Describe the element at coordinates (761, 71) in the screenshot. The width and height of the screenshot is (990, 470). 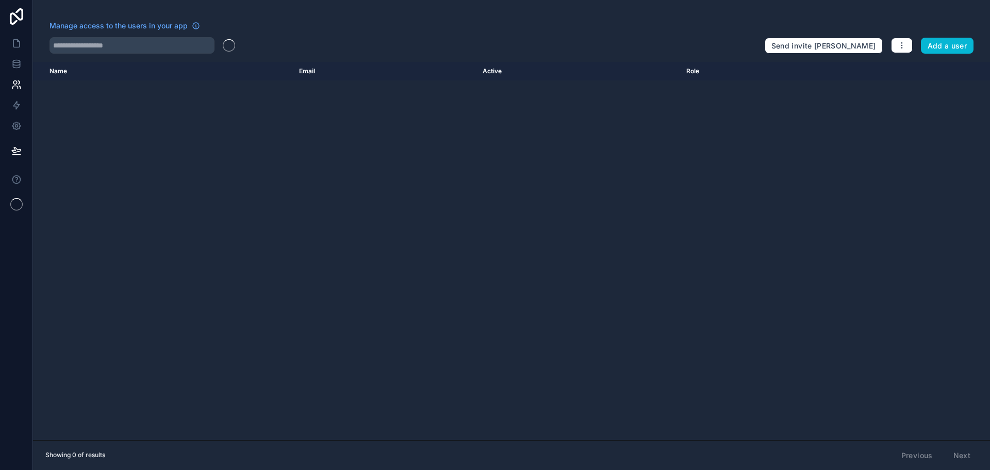
I see `th: Role` at that location.